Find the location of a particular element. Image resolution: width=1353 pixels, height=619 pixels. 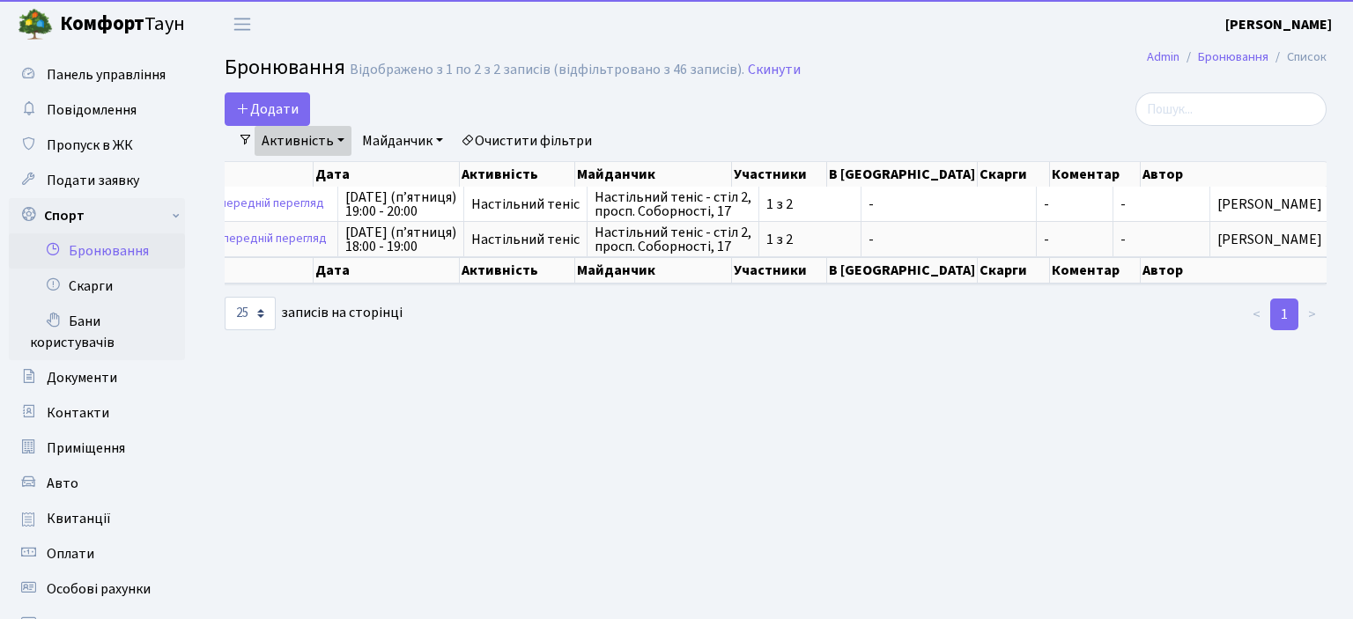

a: Активність is located at coordinates (303, 141).